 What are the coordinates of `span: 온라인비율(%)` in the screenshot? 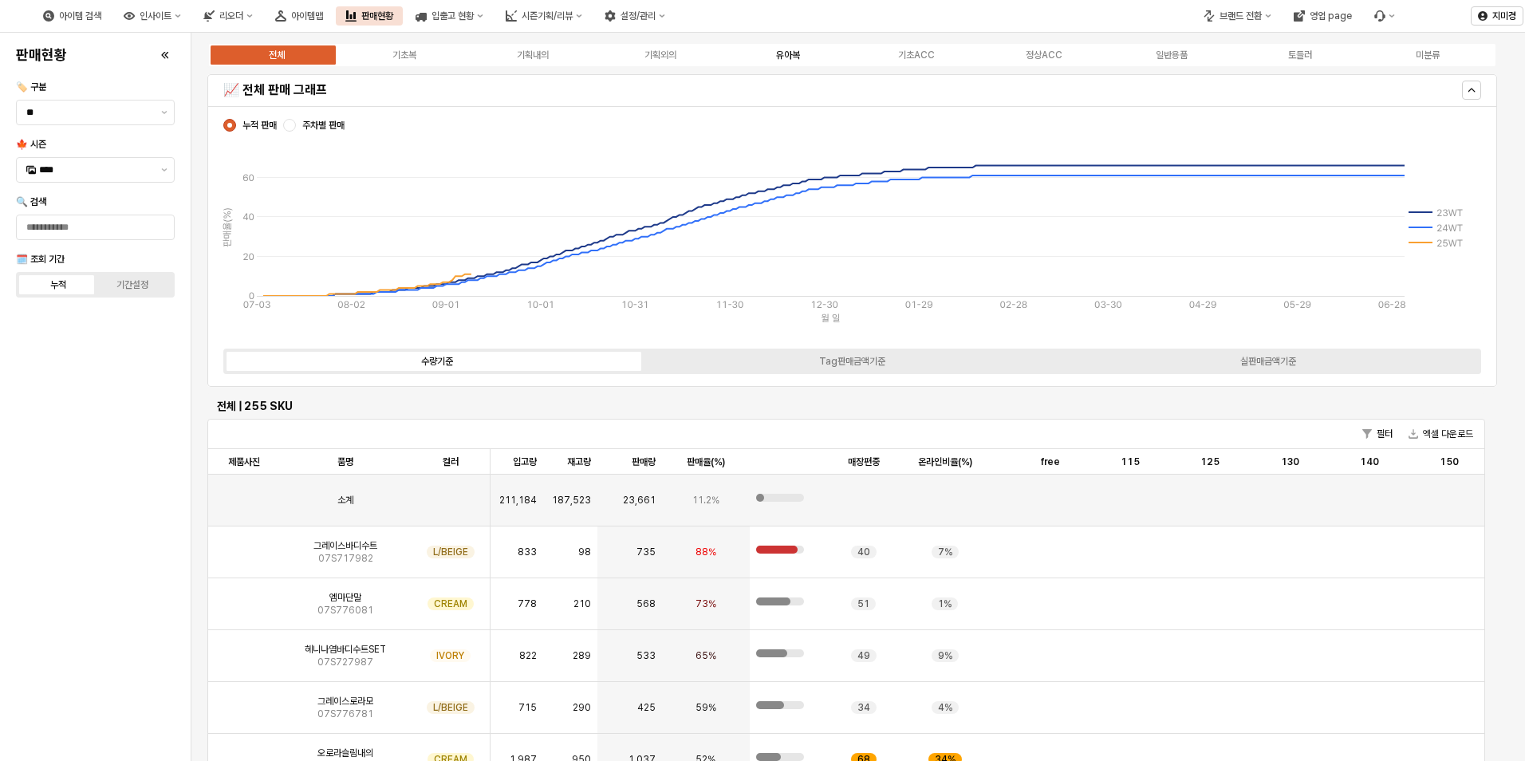 It's located at (945, 462).